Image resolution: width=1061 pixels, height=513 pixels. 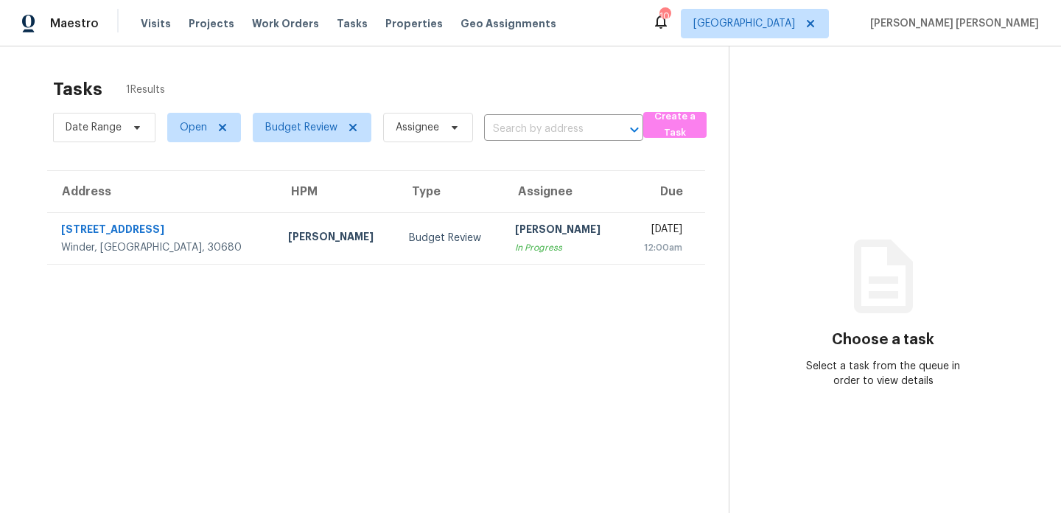 I want to click on div: In Progress, so click(x=563, y=247).